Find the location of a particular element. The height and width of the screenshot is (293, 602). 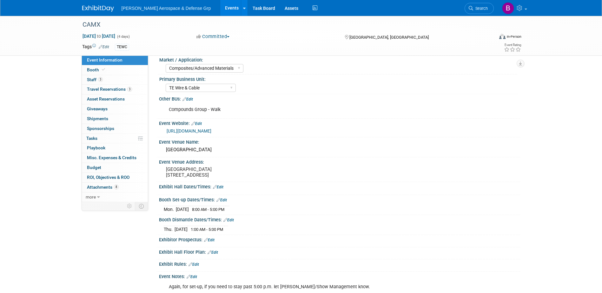

img: Bob Loftus is located at coordinates (508, 8).